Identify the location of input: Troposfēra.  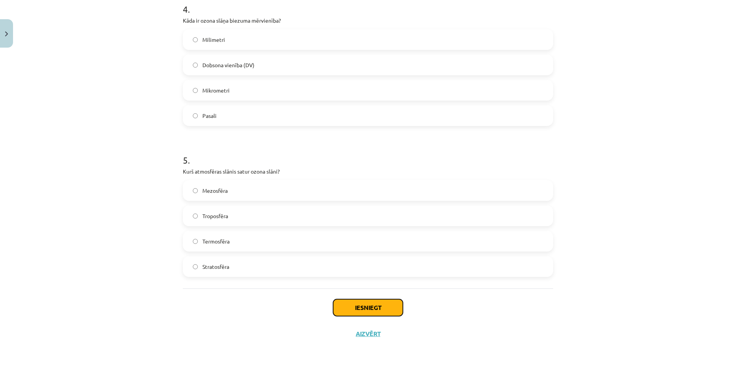
(195, 216).